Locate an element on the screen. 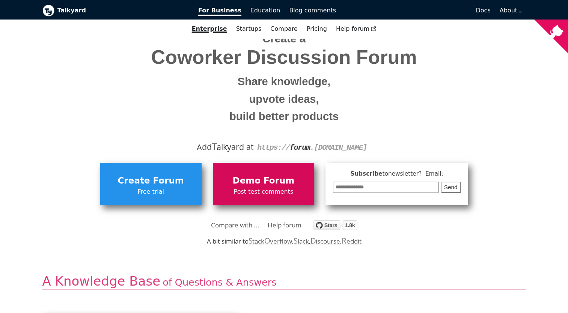 Image resolution: width=568 pixels, height=313 pixels. span: Create a is located at coordinates (284, 39).